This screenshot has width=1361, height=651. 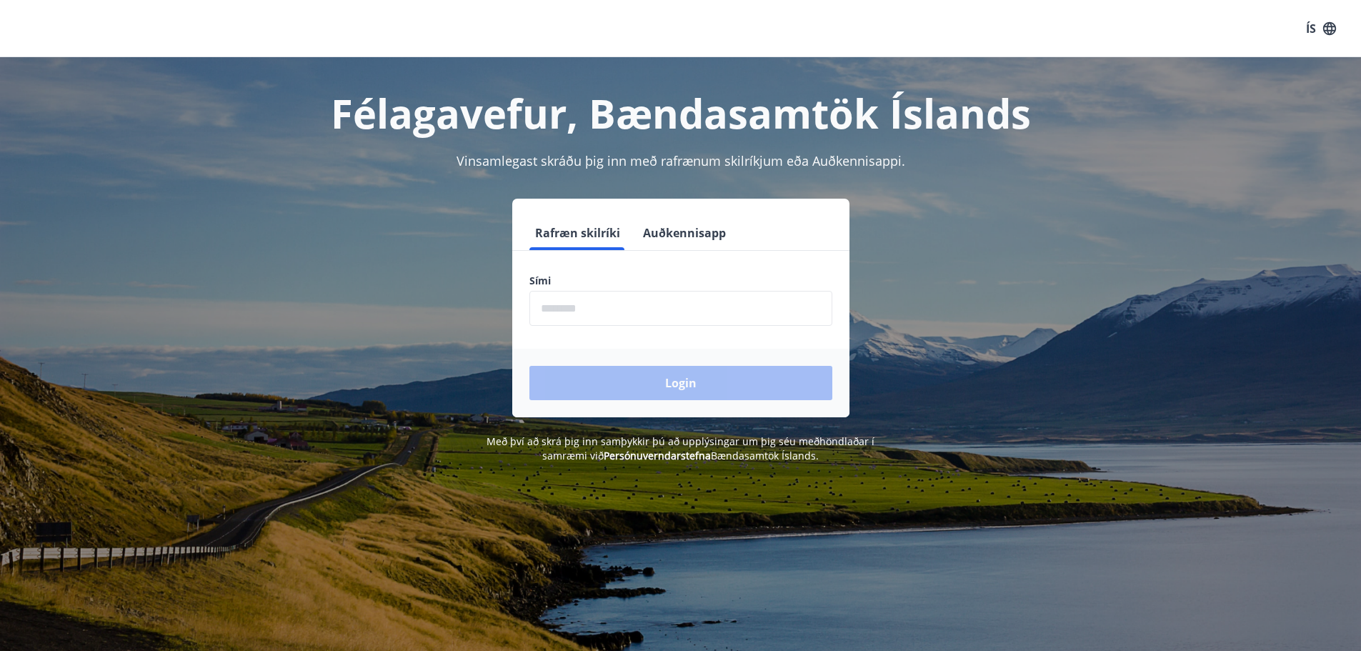 I want to click on span: Vinsamlegast skráðu þig inn með rafrænum skilríkjum eða Auðkennisappi., so click(x=681, y=161).